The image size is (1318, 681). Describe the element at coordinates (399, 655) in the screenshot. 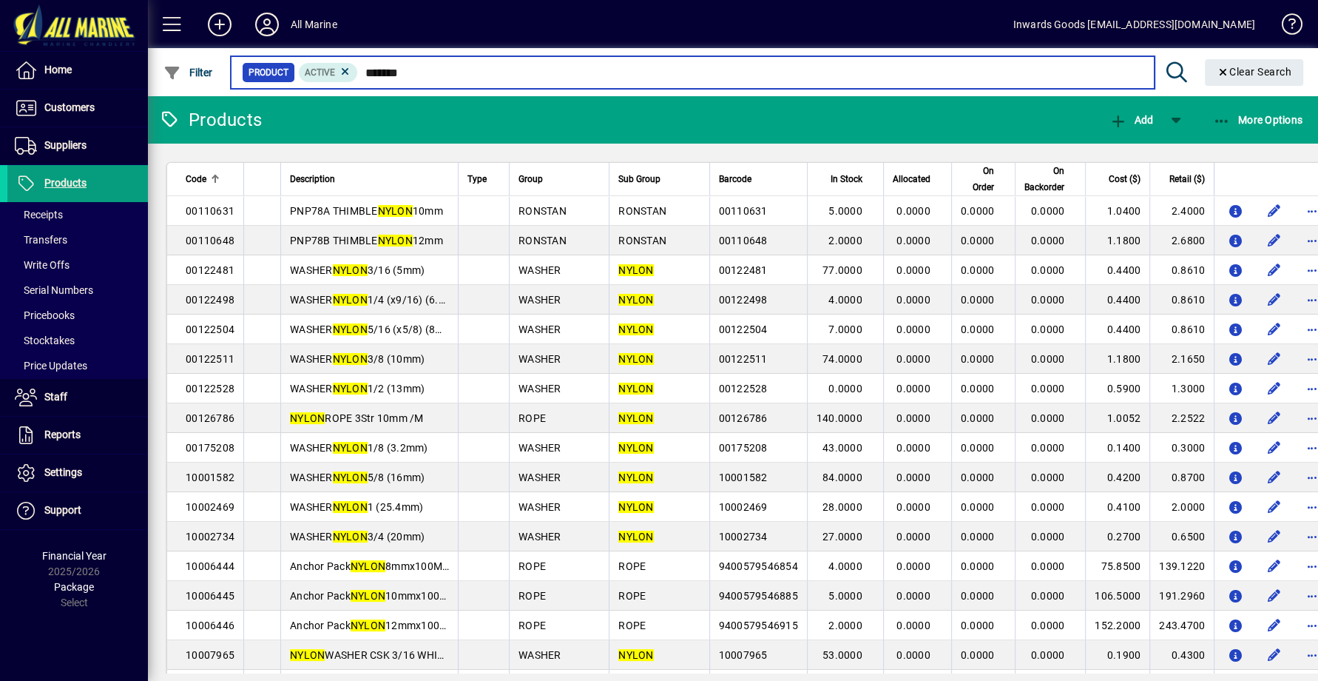

I see `span: WASHER CSK 3/16 WHITE each 90270` at that location.